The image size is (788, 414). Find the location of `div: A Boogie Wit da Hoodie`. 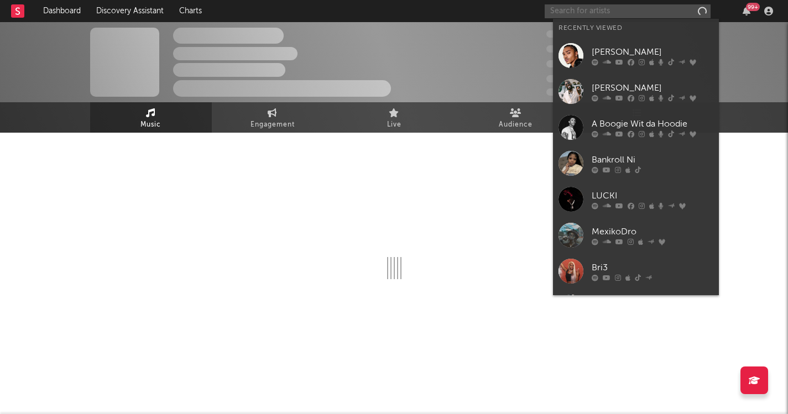

div: A Boogie Wit da Hoodie is located at coordinates (652, 124).